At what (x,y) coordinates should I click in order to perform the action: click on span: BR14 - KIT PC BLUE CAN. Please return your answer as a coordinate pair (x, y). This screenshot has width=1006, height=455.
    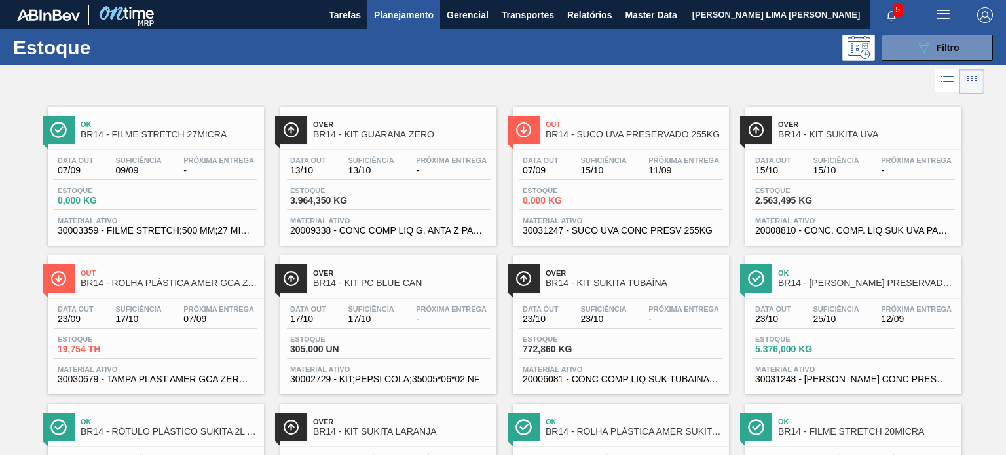
    Looking at the image, I should click on (401, 283).